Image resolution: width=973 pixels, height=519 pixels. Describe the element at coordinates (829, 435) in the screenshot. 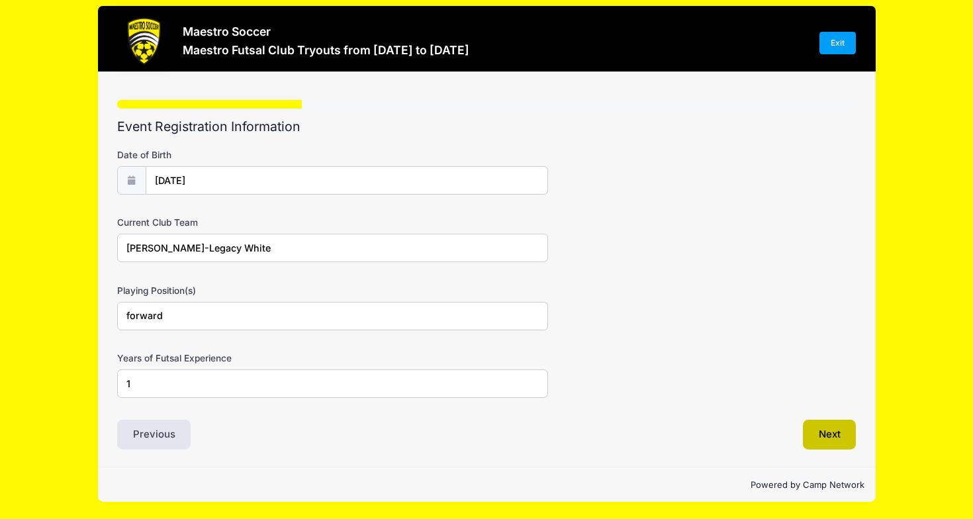

I see `button: Next` at that location.